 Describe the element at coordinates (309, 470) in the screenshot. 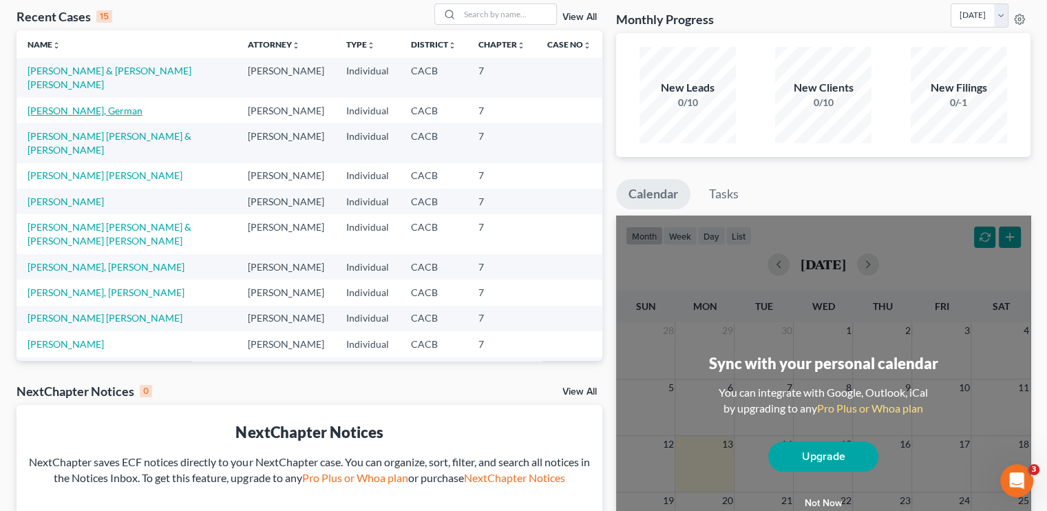

I see `div: NextChapter saves ECF notices directly to your NextChapter case. You can organize, sort, filter, ...` at that location.